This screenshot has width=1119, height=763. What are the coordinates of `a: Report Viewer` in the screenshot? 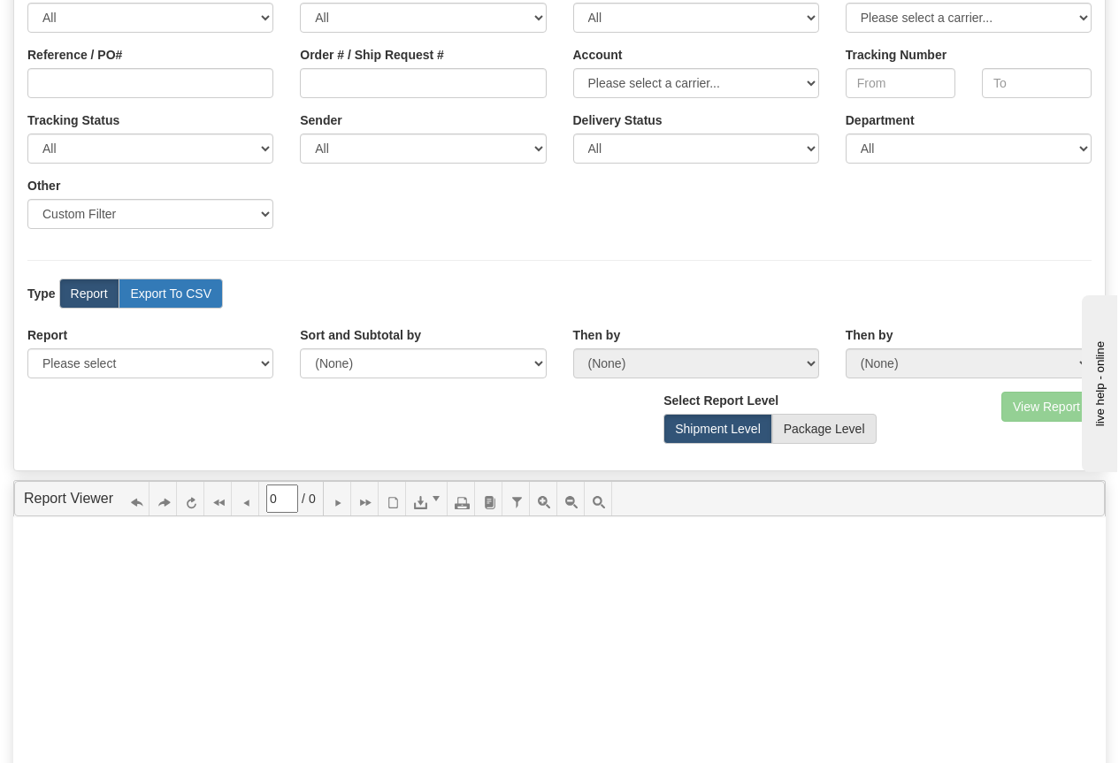 It's located at (68, 498).